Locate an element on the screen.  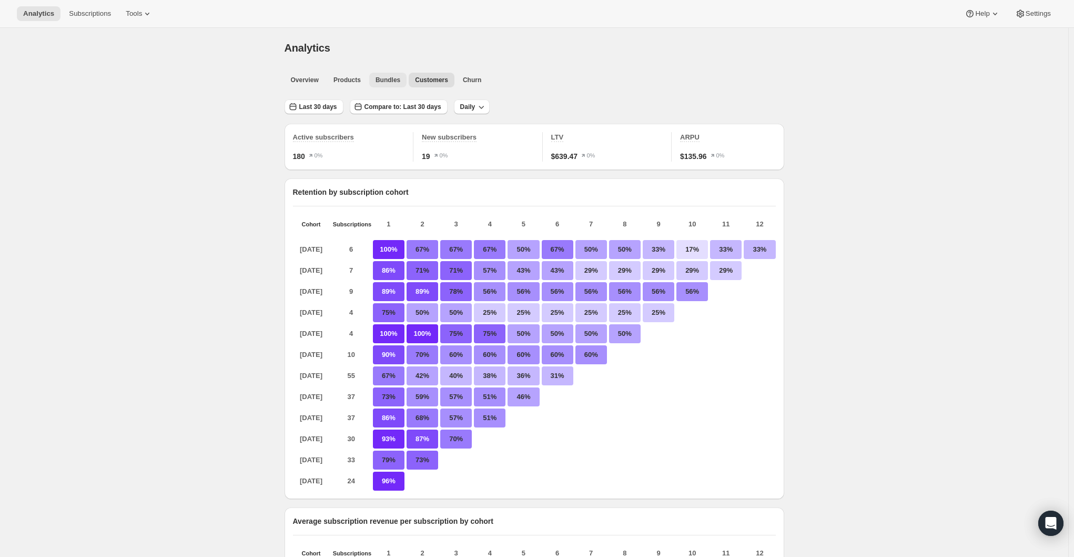
p: 79% is located at coordinates (389, 460).